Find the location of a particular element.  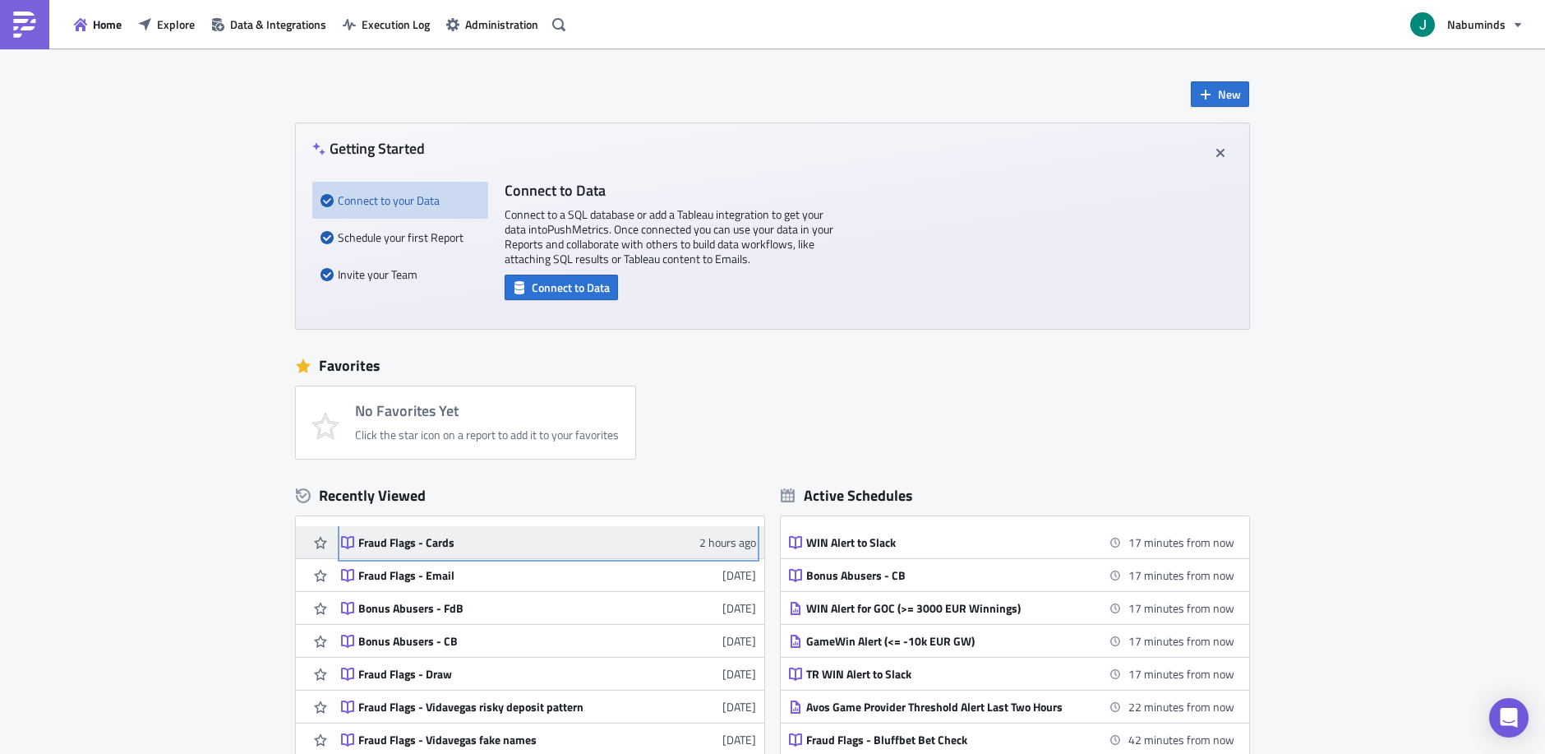

a: Connect to Data is located at coordinates (561, 285).